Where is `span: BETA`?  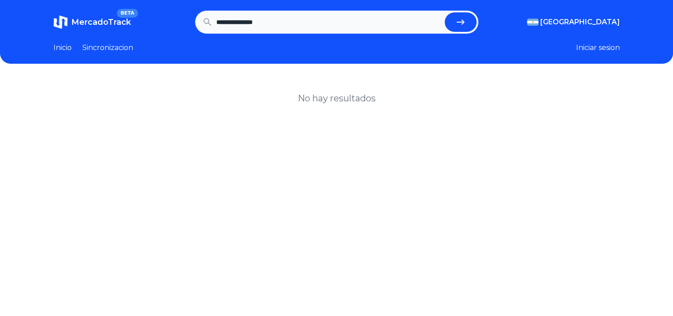 span: BETA is located at coordinates (127, 13).